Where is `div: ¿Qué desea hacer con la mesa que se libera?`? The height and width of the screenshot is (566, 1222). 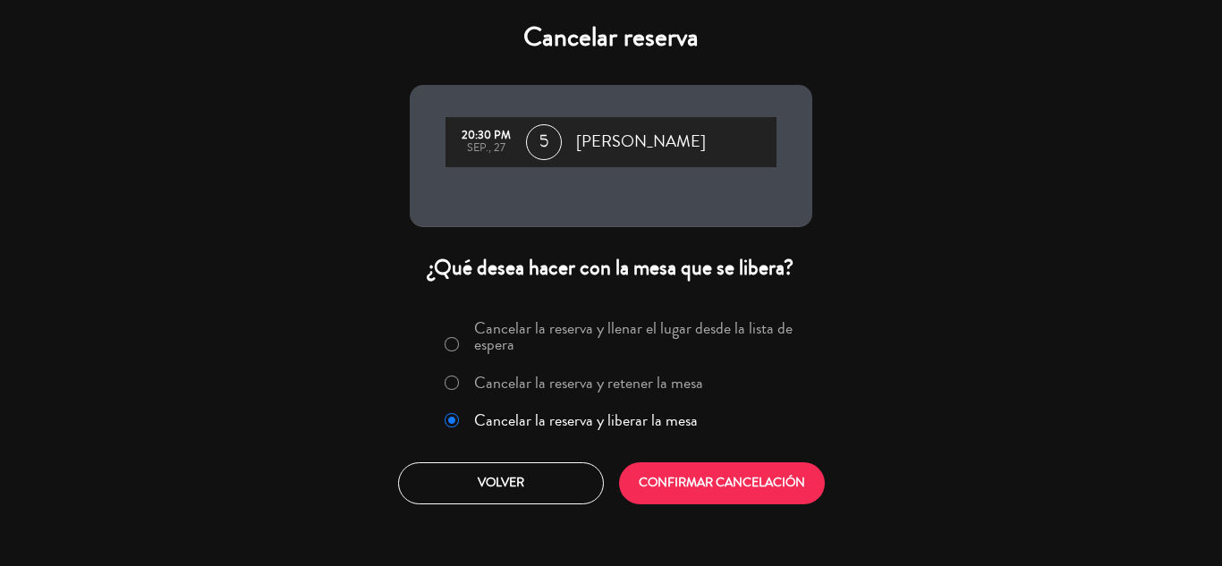 div: ¿Qué desea hacer con la mesa que se libera? is located at coordinates (611, 268).